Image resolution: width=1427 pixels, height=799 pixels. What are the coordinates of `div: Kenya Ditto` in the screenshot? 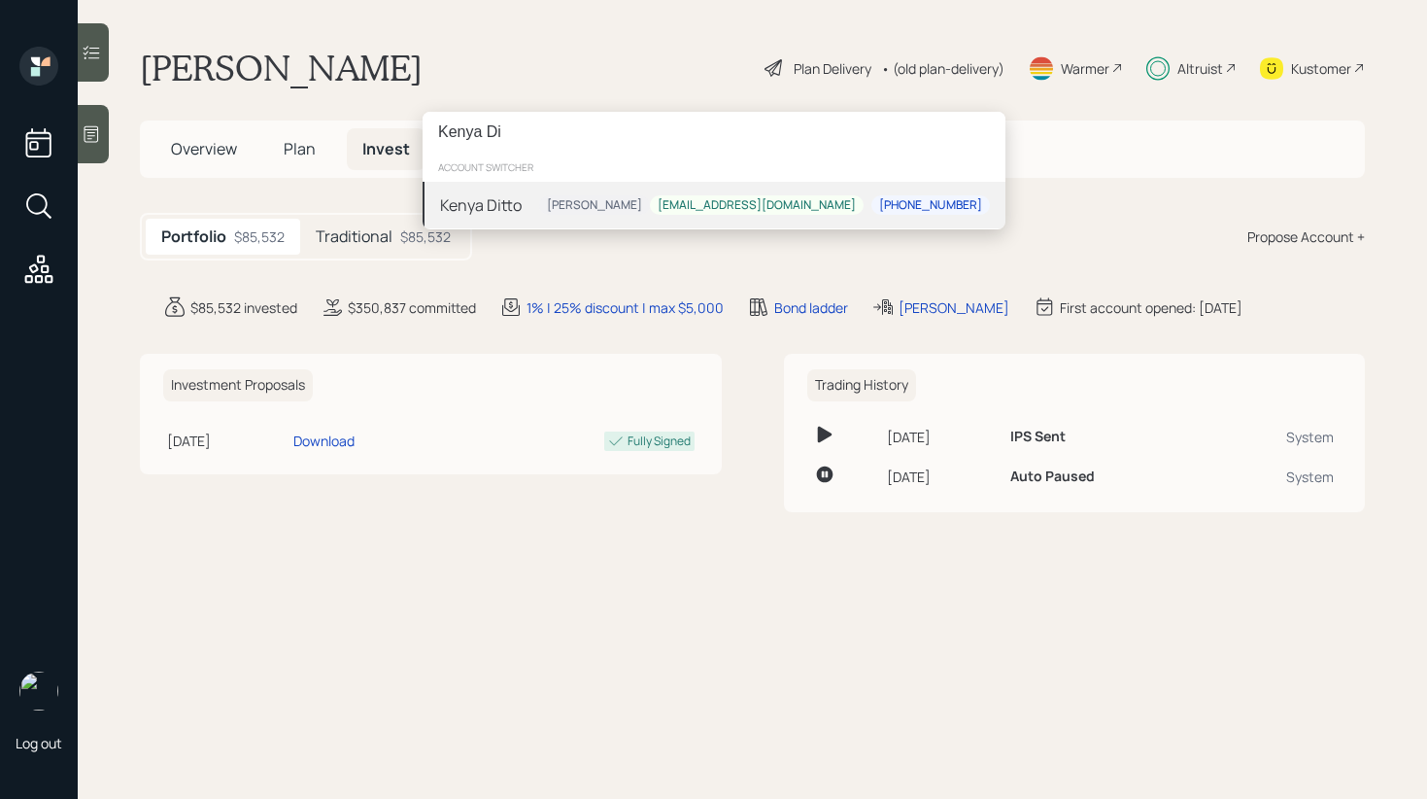 It's located at (481, 205).